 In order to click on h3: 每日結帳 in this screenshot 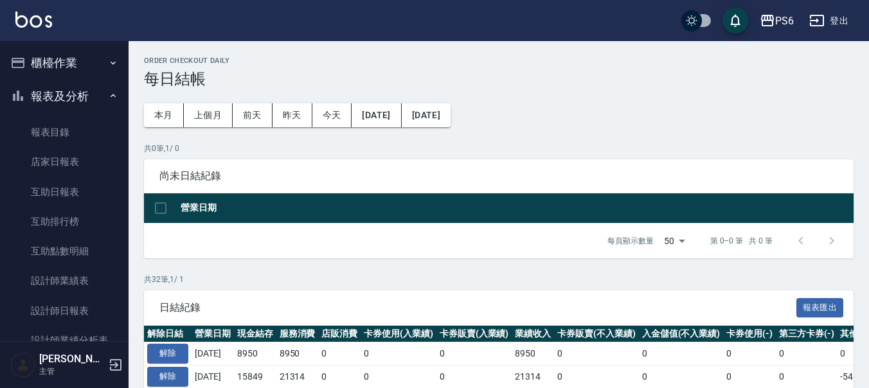, I will do `click(499, 79)`.